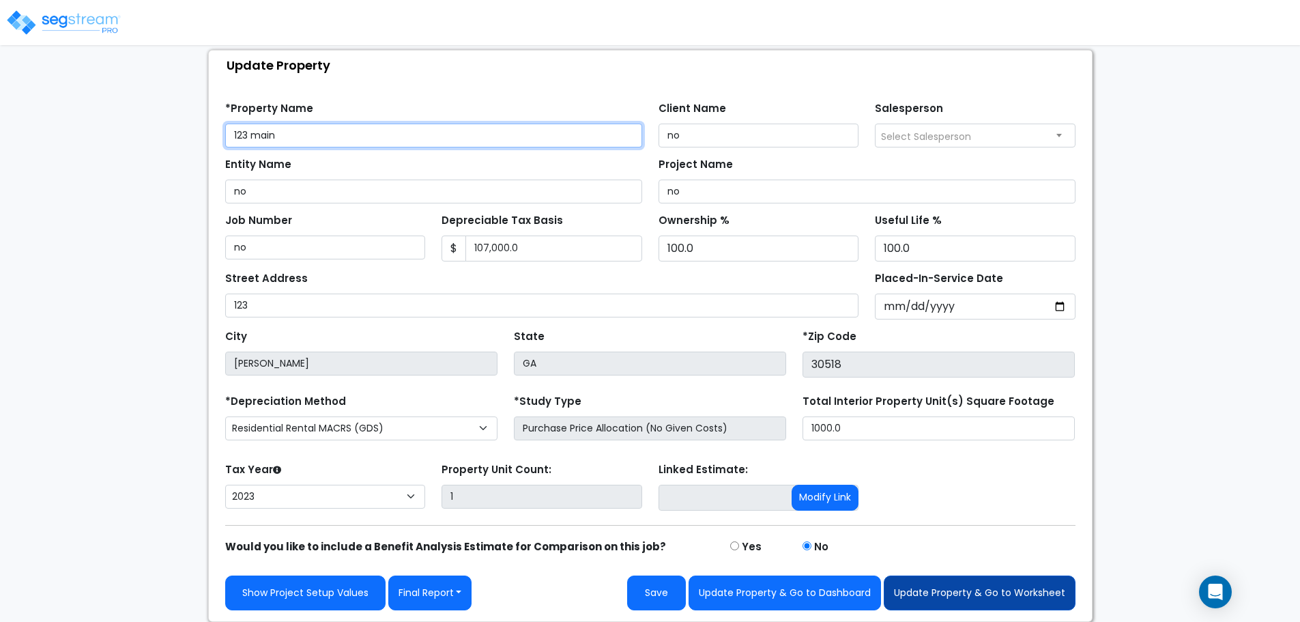 The width and height of the screenshot is (1300, 622). Describe the element at coordinates (547, 401) in the screenshot. I see `label: *Study Type` at that location.